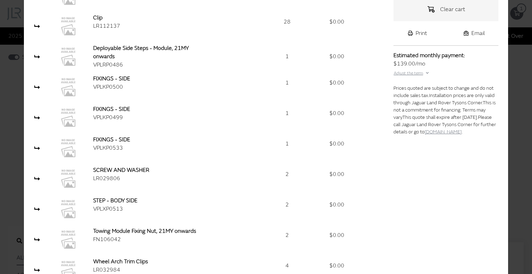 The height and width of the screenshot is (274, 532). Describe the element at coordinates (151, 170) in the screenshot. I see `div: SCREW AND WASHER` at that location.